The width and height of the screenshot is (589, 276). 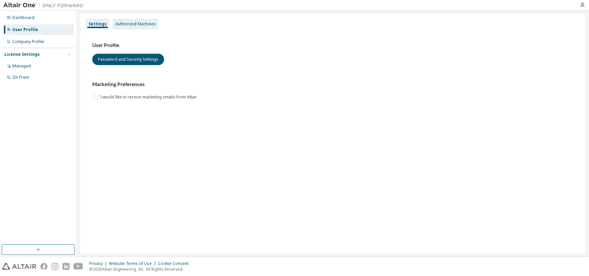 What do you see at coordinates (128, 59) in the screenshot?
I see `button: Password and Security Settings` at bounding box center [128, 59].